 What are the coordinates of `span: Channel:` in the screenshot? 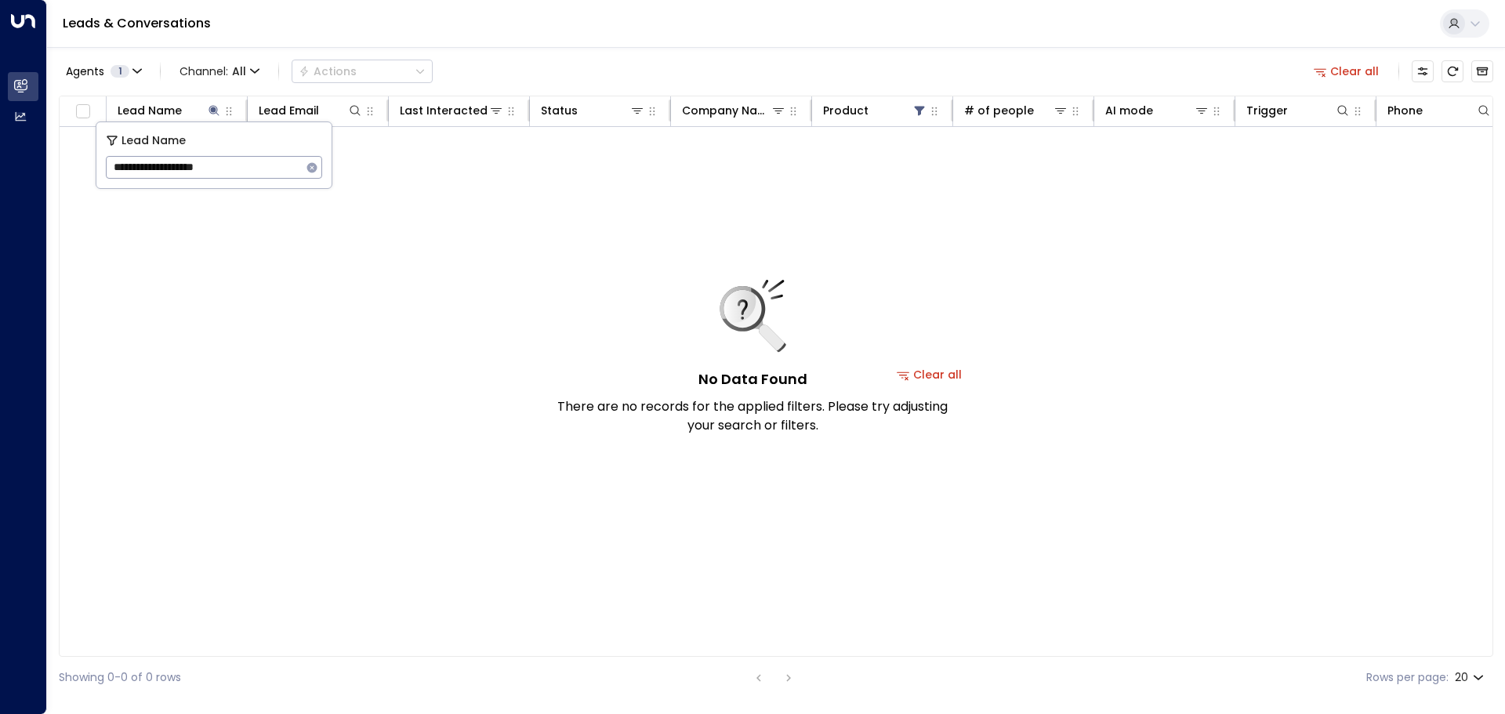 It's located at (220, 71).